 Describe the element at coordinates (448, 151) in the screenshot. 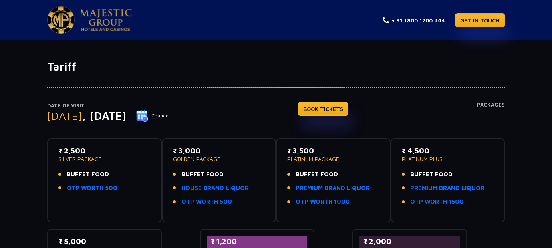

I see `p: ₹ 4,500` at that location.